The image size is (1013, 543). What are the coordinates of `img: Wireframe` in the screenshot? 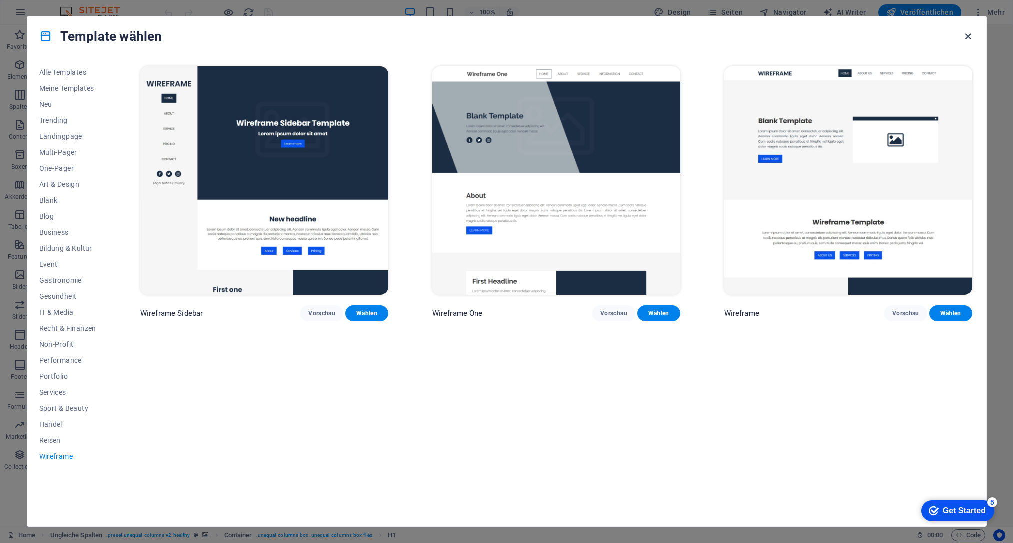 It's located at (848, 180).